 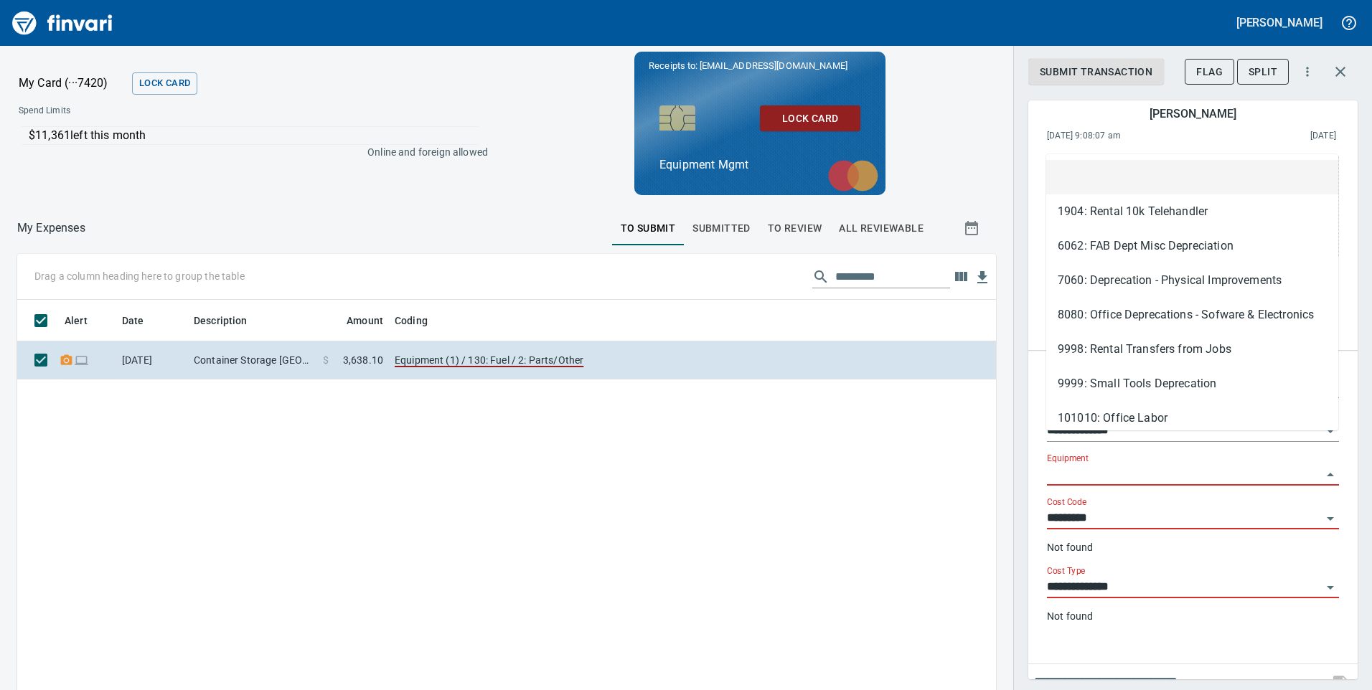 What do you see at coordinates (1192, 384) in the screenshot?
I see `li: 9999: Small Tools Deprecation` at bounding box center [1192, 384].